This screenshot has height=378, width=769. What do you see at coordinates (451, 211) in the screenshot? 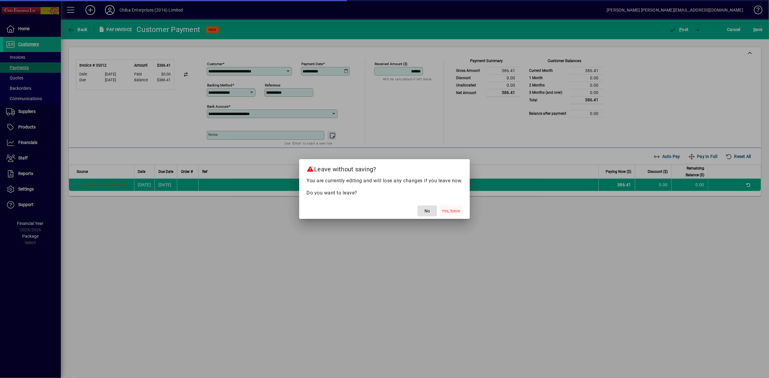
I see `button: Yes, leave` at bounding box center [451, 211].